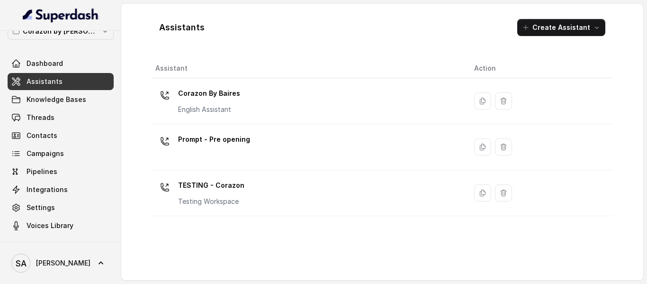  I want to click on th: Assistant, so click(309, 68).